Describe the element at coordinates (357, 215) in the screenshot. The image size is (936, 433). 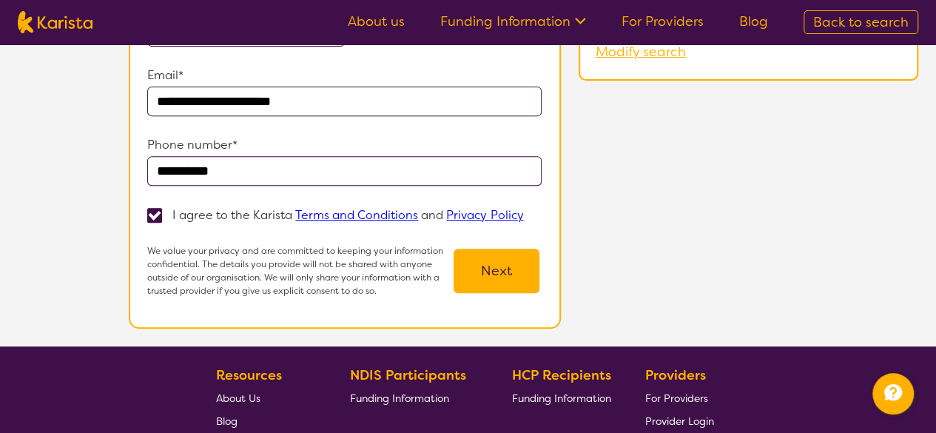
I see `a: Terms and Conditions` at that location.